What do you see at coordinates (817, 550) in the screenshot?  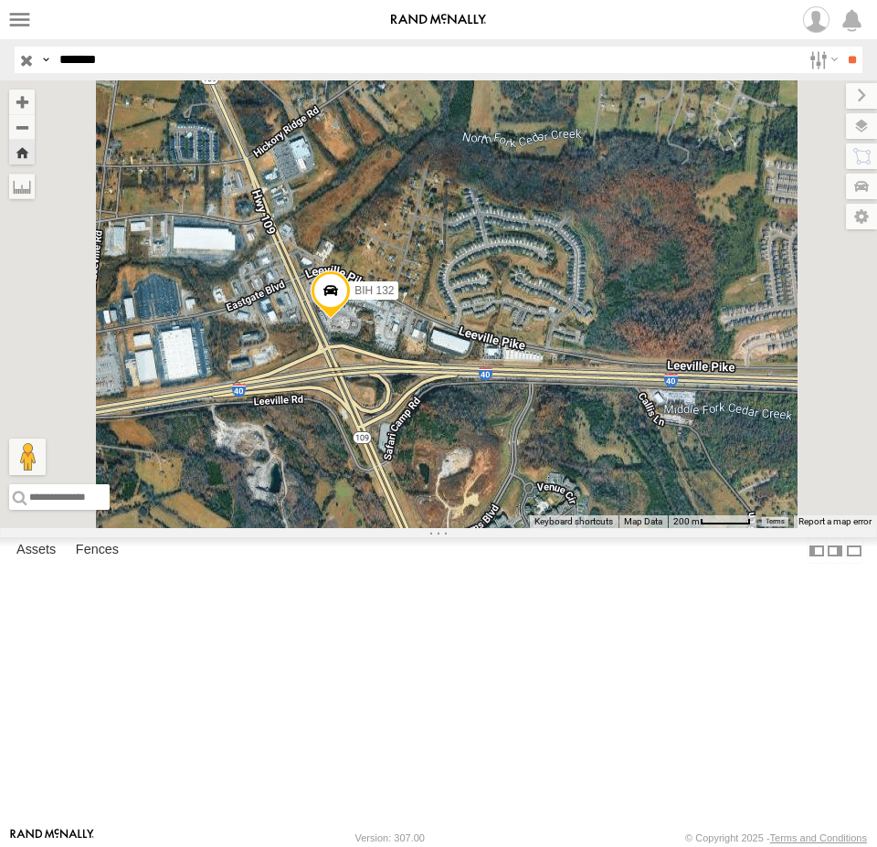 I see `label: Dock Summary Table to the Left` at bounding box center [817, 550].